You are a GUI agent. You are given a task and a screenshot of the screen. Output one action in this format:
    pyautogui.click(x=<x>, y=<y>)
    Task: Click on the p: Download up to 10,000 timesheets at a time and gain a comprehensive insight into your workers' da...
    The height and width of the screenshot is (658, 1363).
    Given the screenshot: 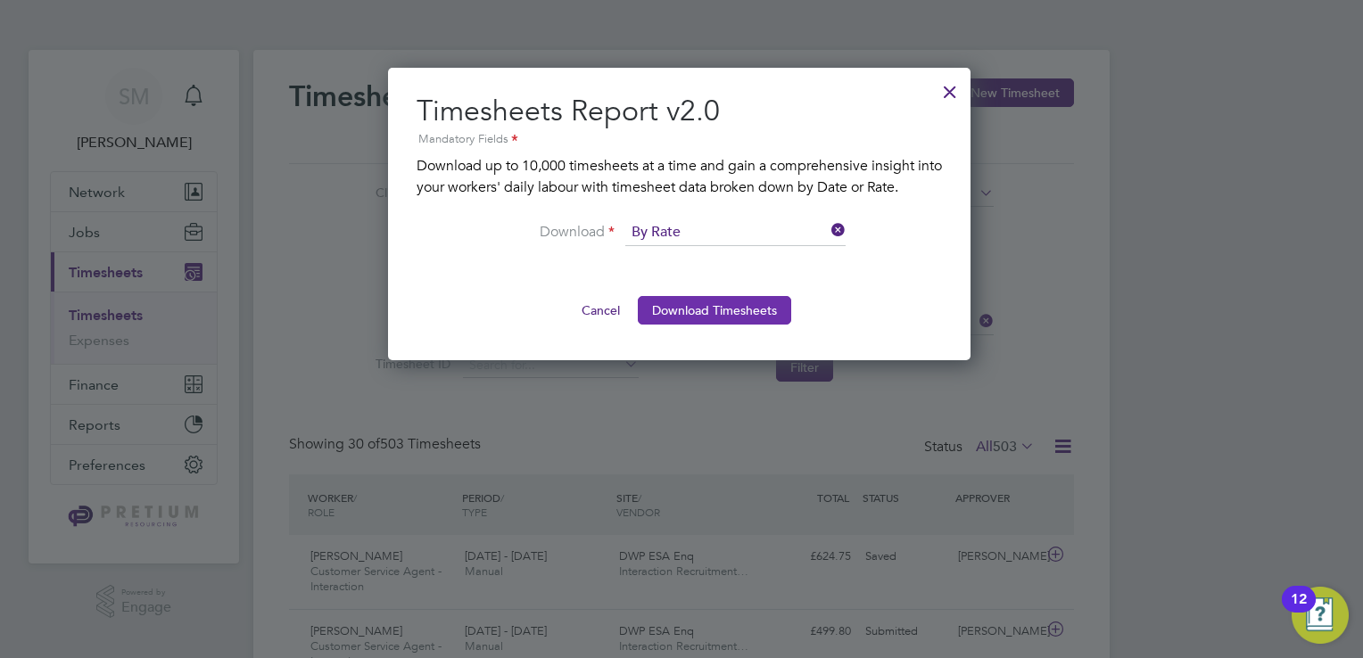 What is the action you would take?
    pyautogui.click(x=679, y=177)
    